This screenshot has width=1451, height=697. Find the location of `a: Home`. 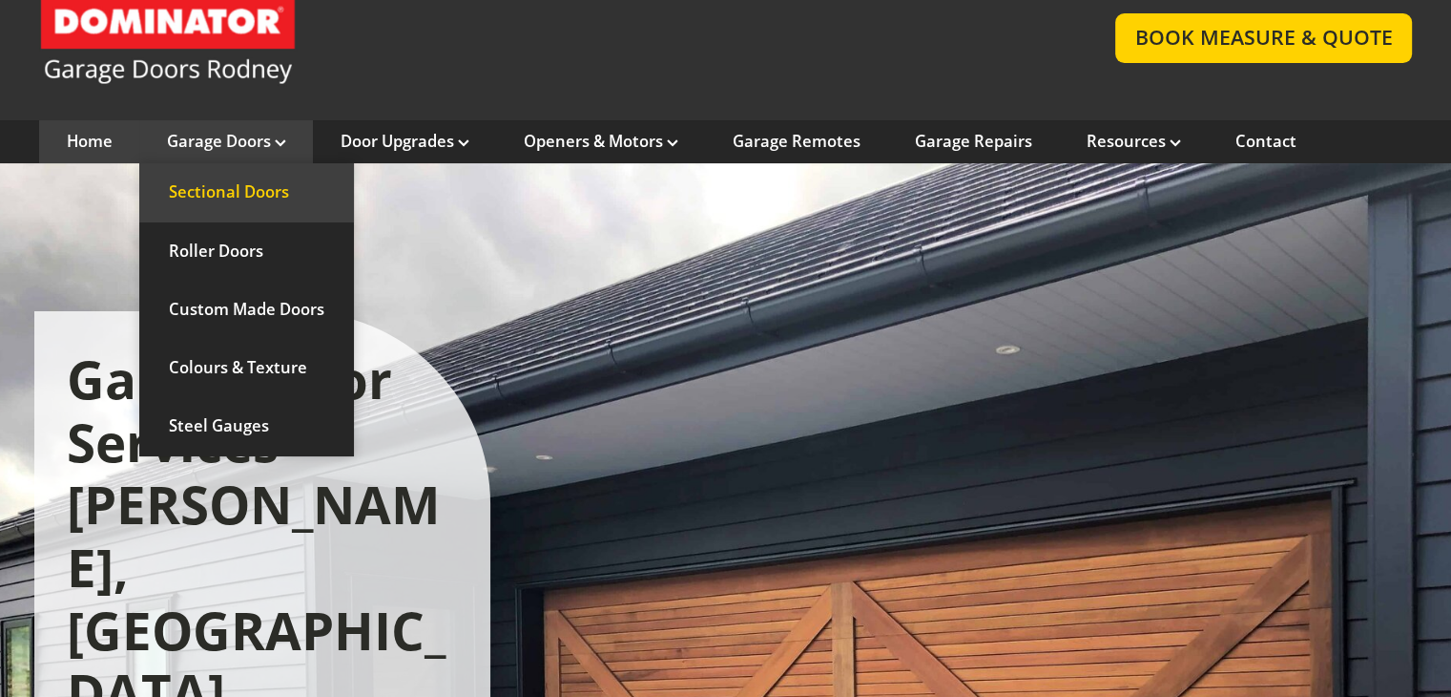

a: Home is located at coordinates (90, 141).